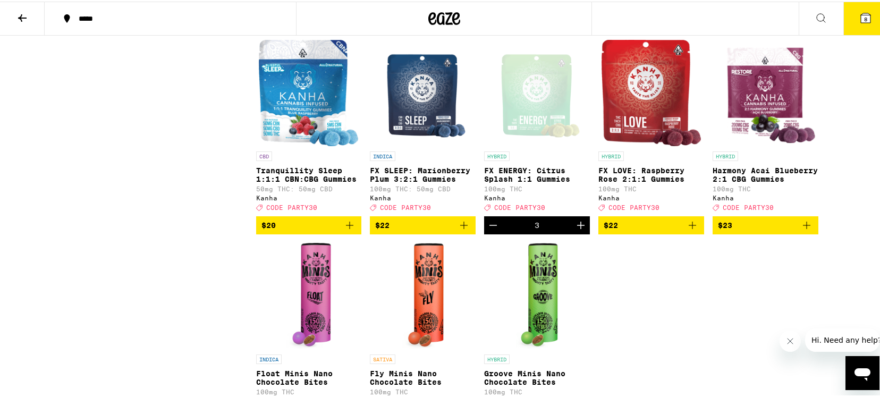 The height and width of the screenshot is (397, 880). What do you see at coordinates (422, 173) in the screenshot?
I see `p: FX SLEEP: Marionberry Plum 3:2:1 Gummies` at bounding box center [422, 173].